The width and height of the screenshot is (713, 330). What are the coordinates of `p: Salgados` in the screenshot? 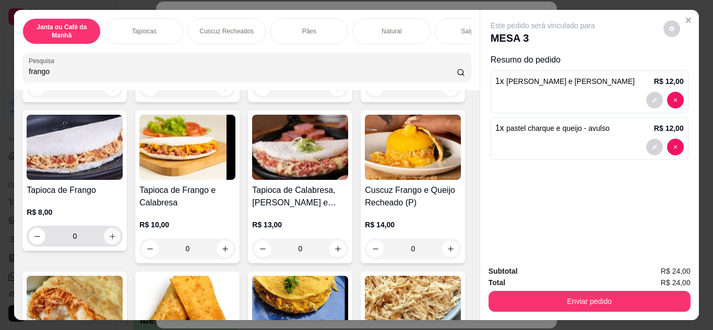 It's located at (474, 31).